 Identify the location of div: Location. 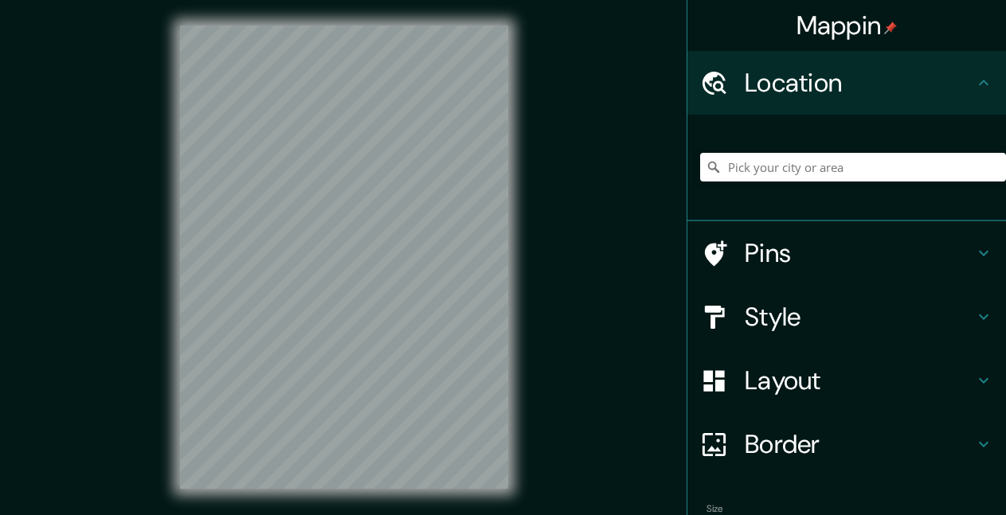
(846, 83).